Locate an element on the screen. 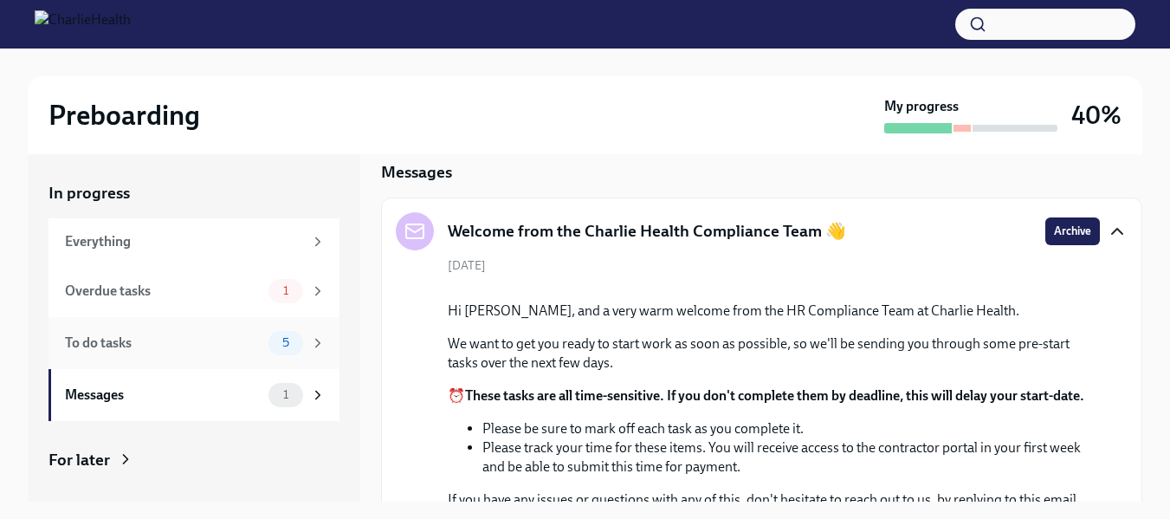 The height and width of the screenshot is (519, 1170). h3: 40% is located at coordinates (1097, 115).